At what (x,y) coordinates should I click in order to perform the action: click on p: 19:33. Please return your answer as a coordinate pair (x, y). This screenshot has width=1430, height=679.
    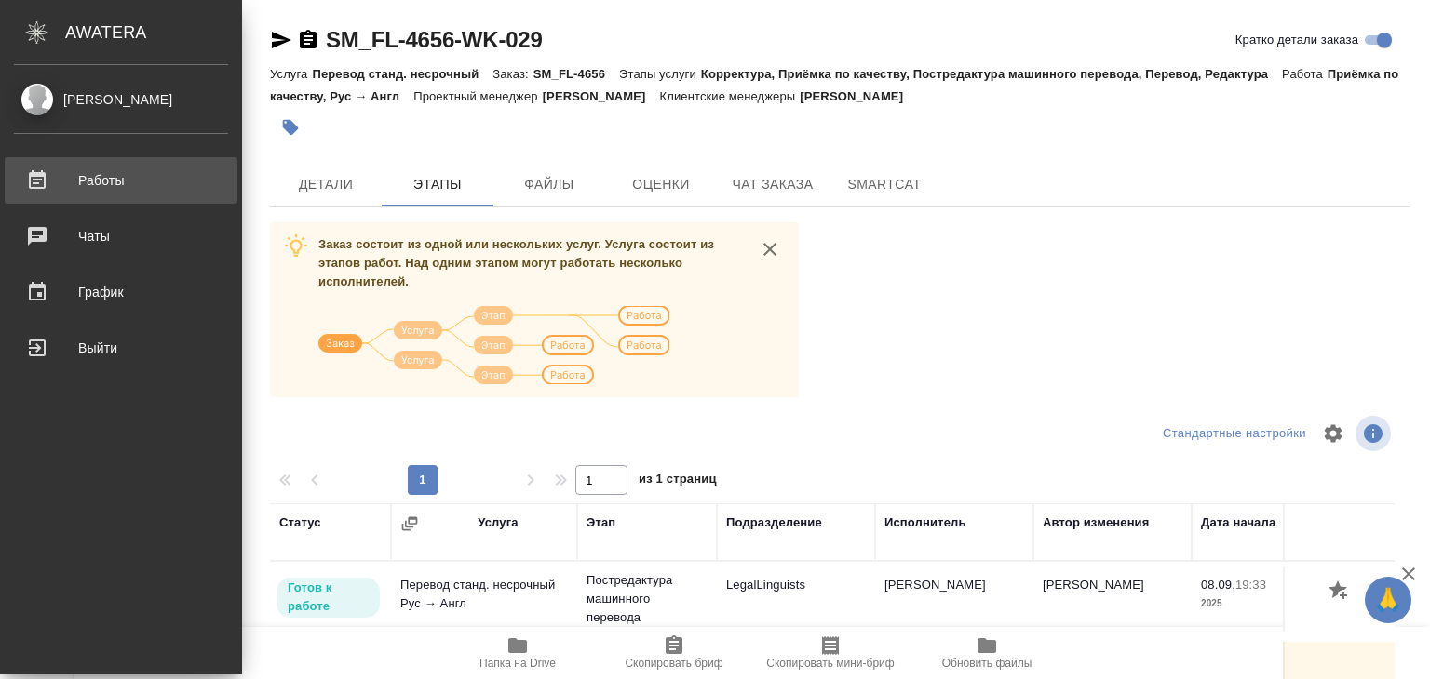
    Looking at the image, I should click on (1250, 584).